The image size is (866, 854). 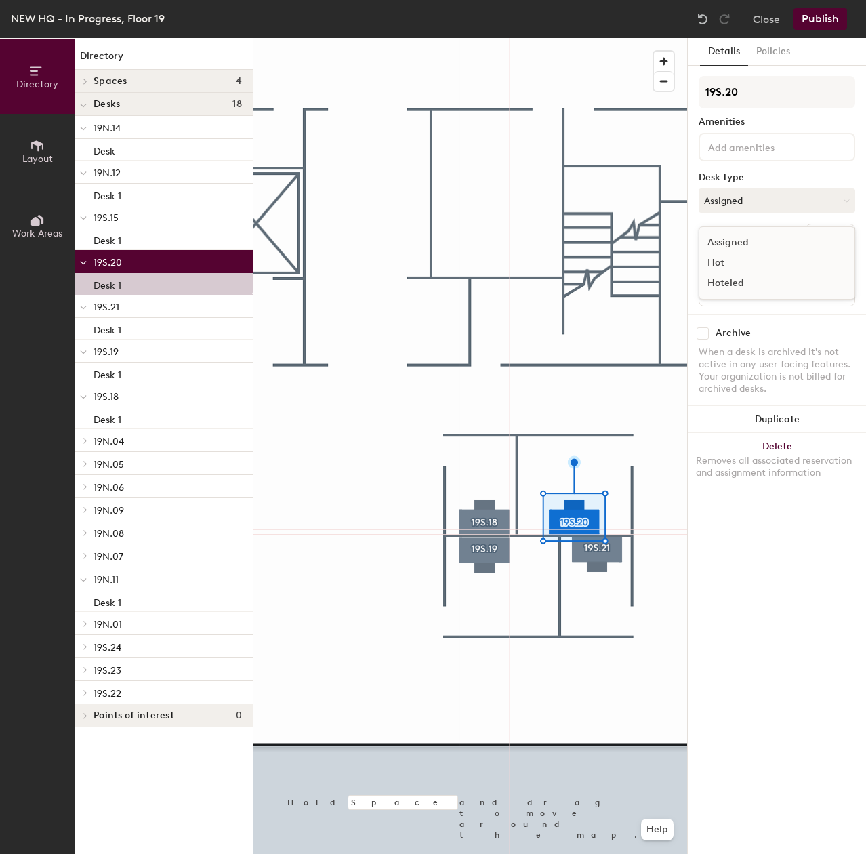 I want to click on div: Desk Type, so click(x=776, y=178).